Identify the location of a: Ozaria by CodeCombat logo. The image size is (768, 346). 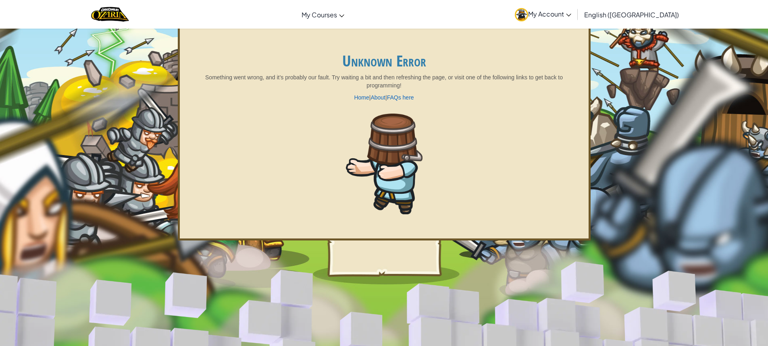
(110, 14).